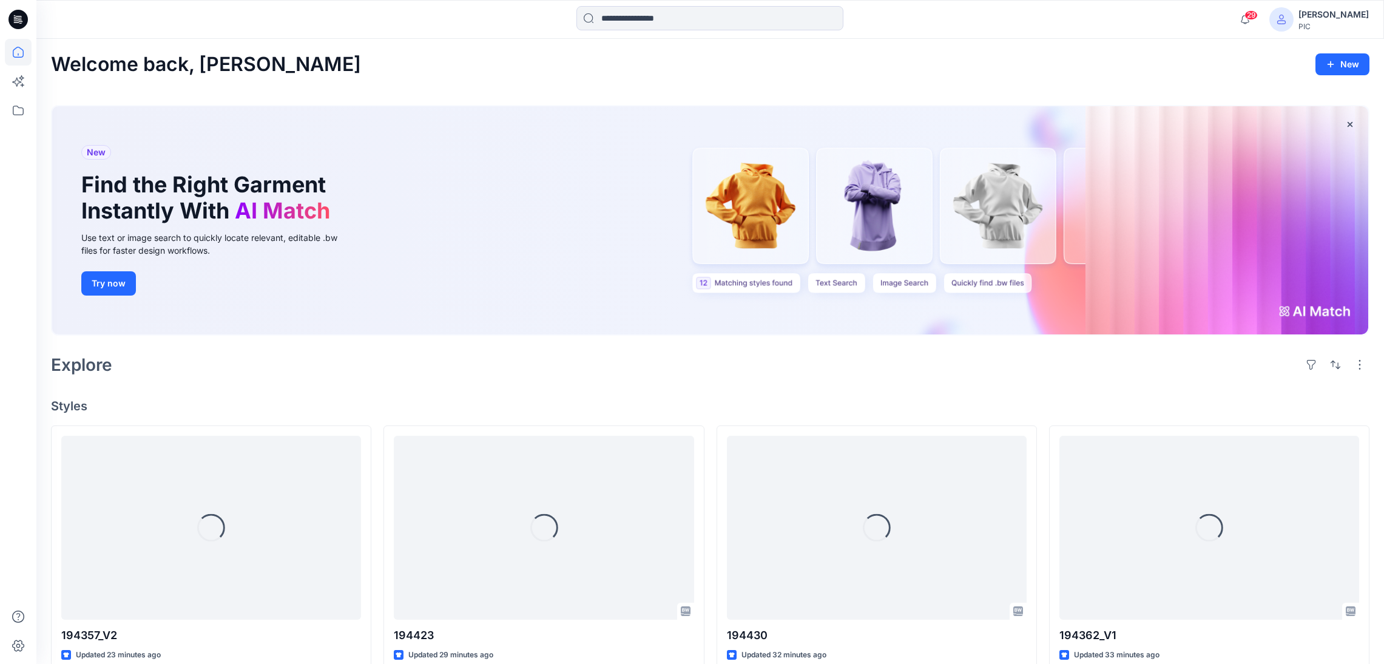 The height and width of the screenshot is (664, 1384). What do you see at coordinates (209, 198) in the screenshot?
I see `h1: Find the Right Garment Instantly With` at bounding box center [209, 198].